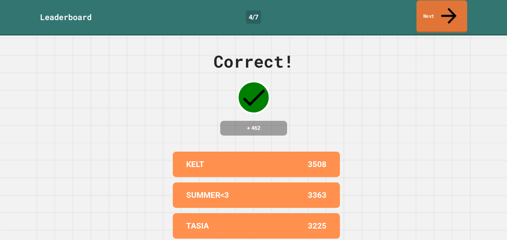 This screenshot has width=507, height=240. What do you see at coordinates (66, 17) in the screenshot?
I see `div: Leaderboard` at bounding box center [66, 17].